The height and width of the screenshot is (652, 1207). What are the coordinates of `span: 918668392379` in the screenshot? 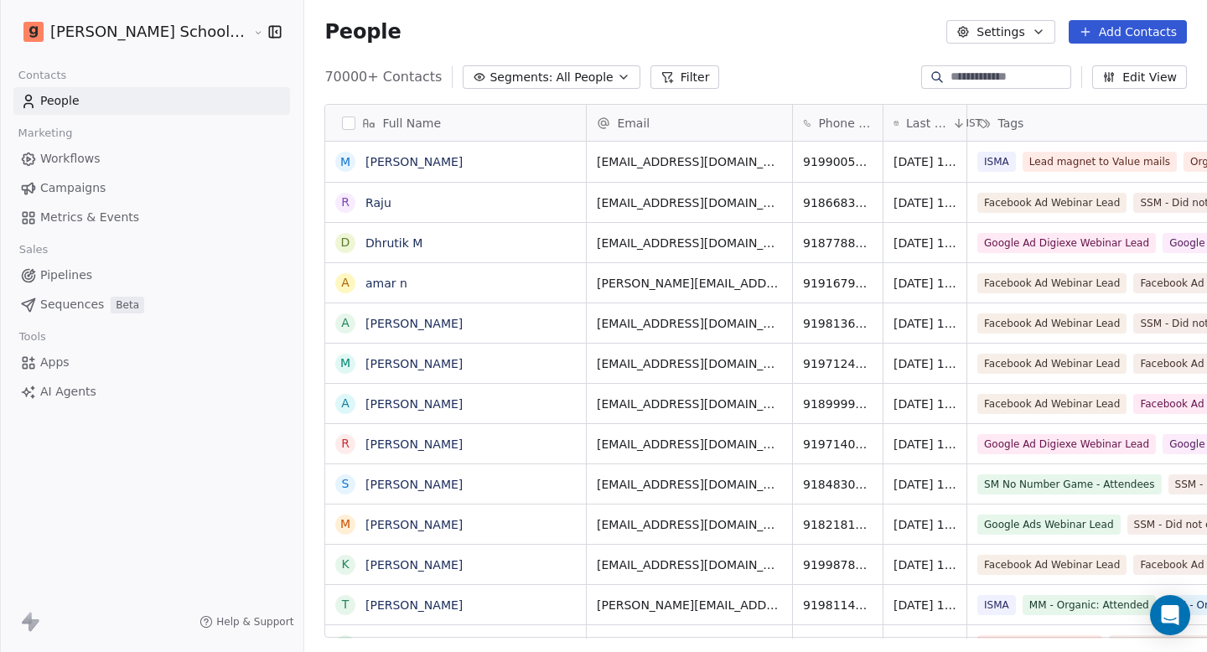 It's located at (838, 203).